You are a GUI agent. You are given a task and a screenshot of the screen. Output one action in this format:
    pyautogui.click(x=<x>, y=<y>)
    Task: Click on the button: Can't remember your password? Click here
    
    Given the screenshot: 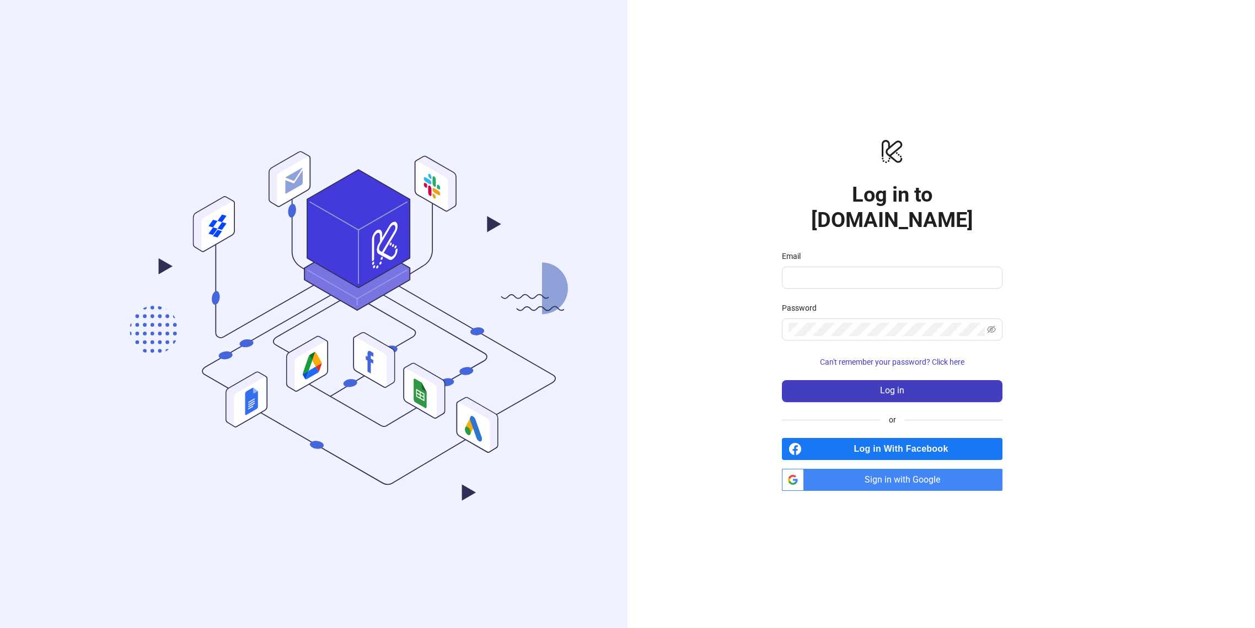 What is the action you would take?
    pyautogui.click(x=892, y=363)
    